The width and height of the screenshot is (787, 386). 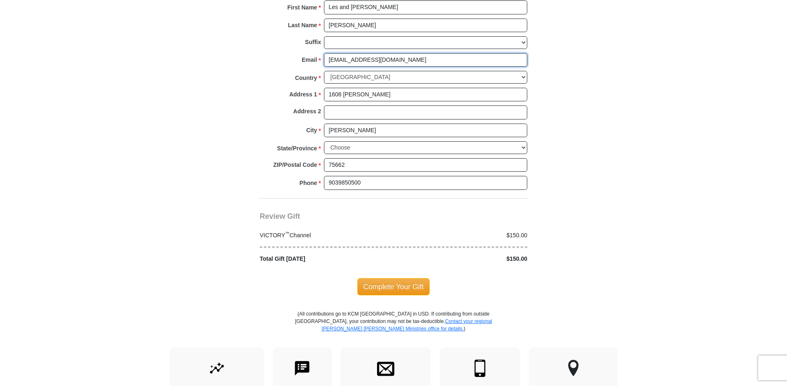 I want to click on span: Complete Your Gift, so click(x=394, y=286).